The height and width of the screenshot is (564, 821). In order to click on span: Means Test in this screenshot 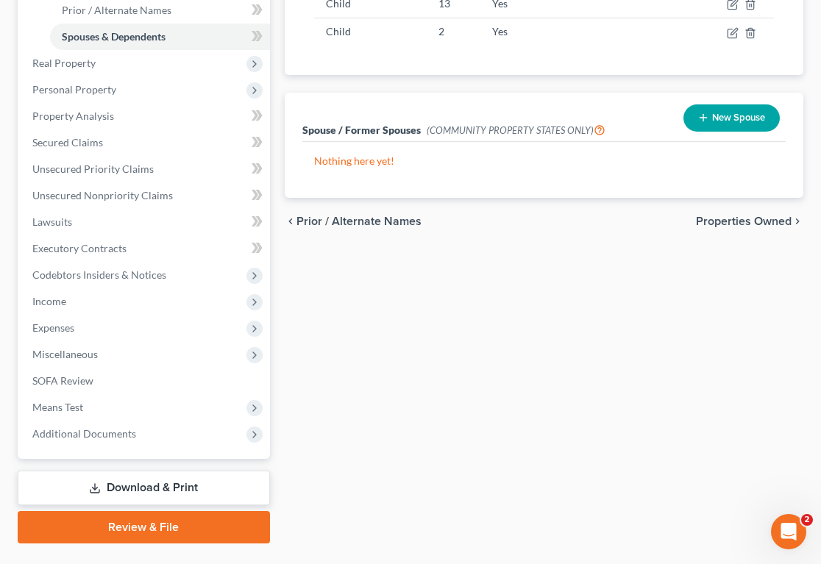, I will do `click(57, 407)`.